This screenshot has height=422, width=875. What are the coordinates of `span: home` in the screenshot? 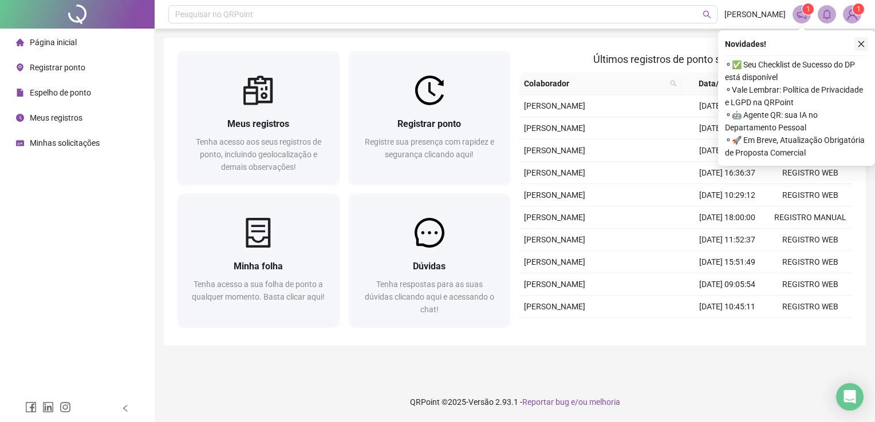 It's located at (20, 42).